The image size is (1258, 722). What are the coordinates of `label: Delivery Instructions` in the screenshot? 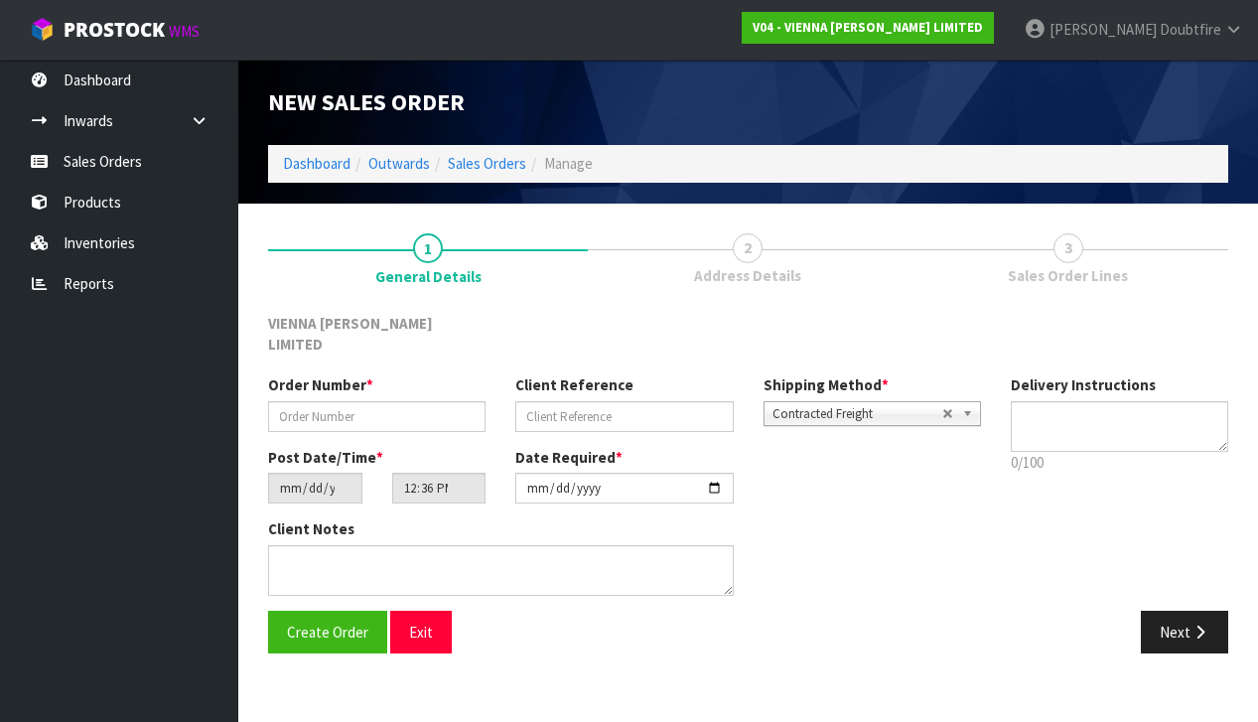 It's located at (1083, 384).